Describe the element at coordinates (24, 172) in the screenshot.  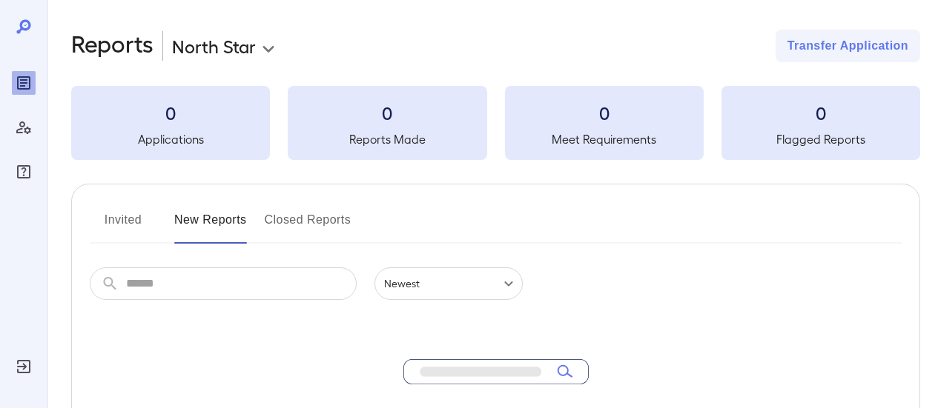
I see `div: FAQ` at that location.